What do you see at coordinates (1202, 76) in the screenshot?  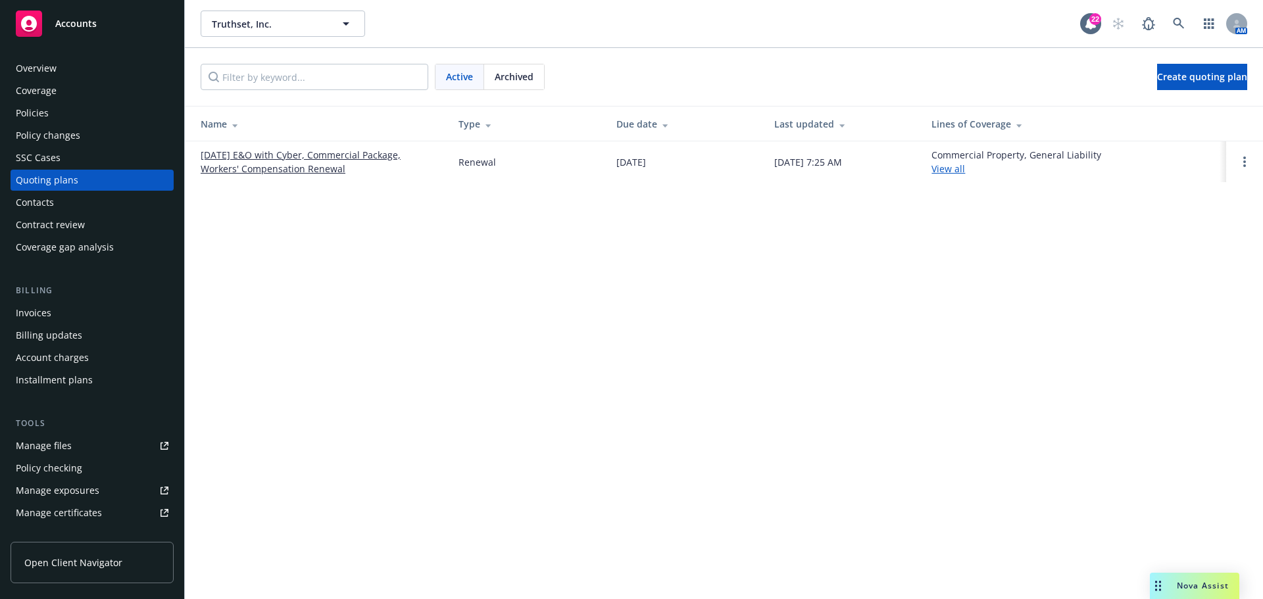 I see `span: Create quoting plan` at bounding box center [1202, 76].